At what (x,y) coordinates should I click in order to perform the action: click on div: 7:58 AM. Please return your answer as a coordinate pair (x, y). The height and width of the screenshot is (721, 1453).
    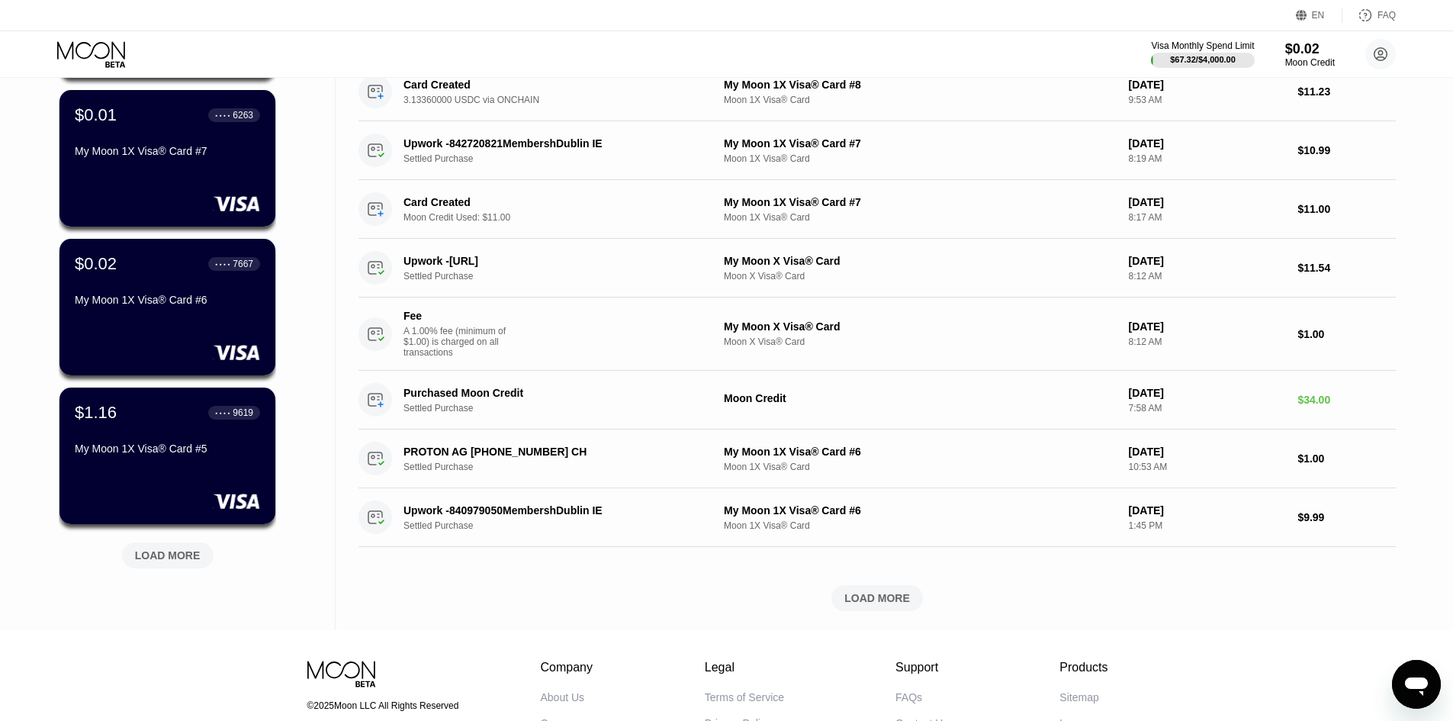
    Looking at the image, I should click on (1207, 408).